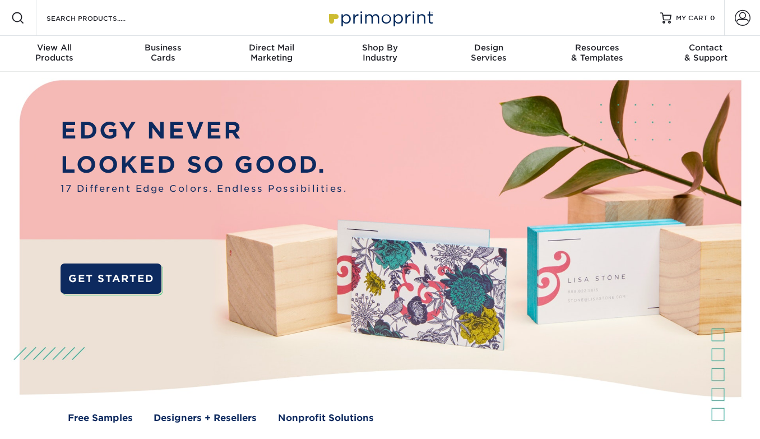 This screenshot has width=760, height=439. What do you see at coordinates (488, 53) in the screenshot?
I see `div: Services` at bounding box center [488, 53].